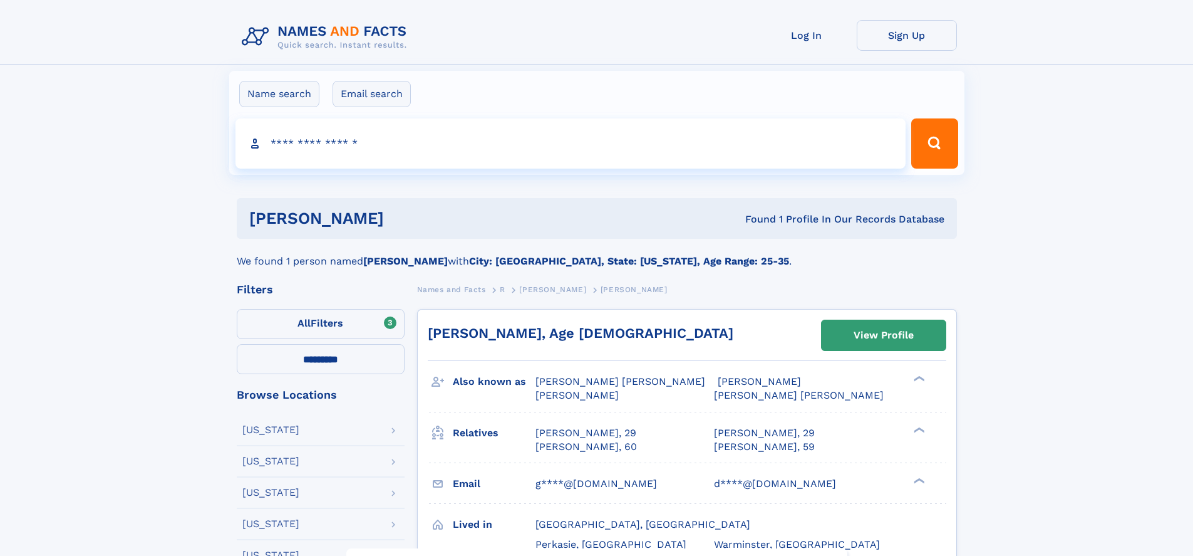 This screenshot has width=1193, height=556. I want to click on input: search input, so click(571, 143).